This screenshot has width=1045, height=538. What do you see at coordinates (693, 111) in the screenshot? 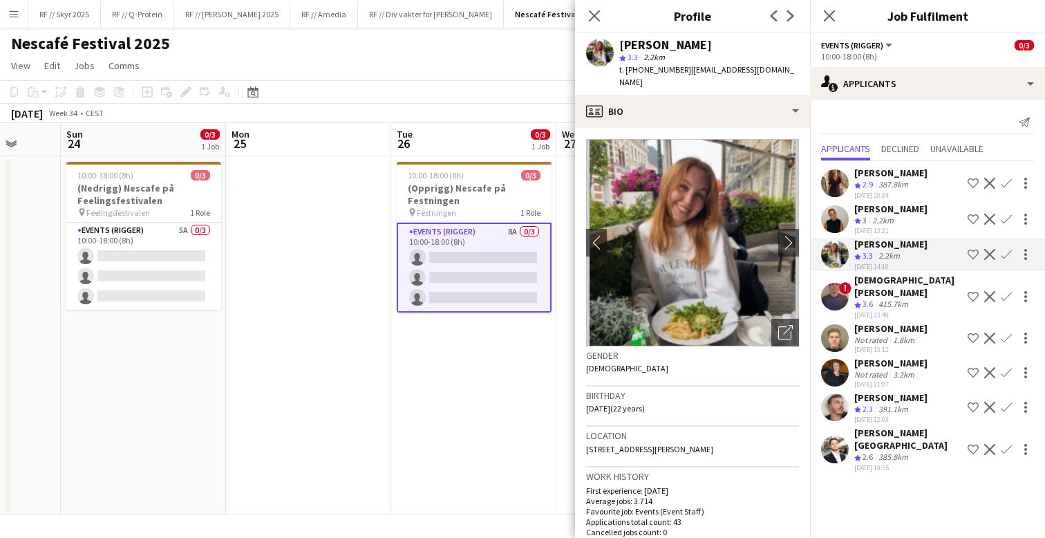
I see `div: Bio` at bounding box center [693, 111].